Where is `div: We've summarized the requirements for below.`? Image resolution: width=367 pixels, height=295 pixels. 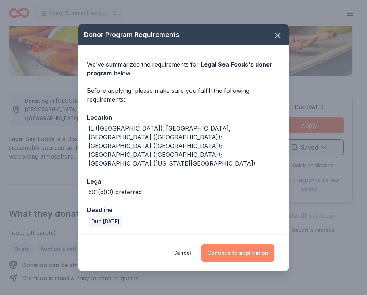 div: We've summarized the requirements for below. is located at coordinates (184, 69).